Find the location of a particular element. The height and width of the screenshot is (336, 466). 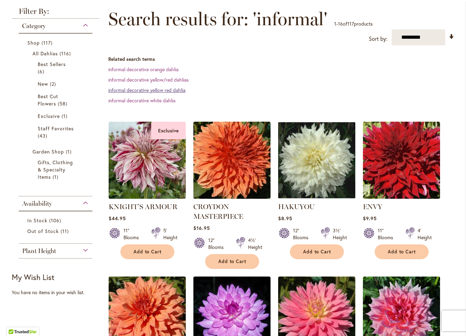

span: Plant Height is located at coordinates (39, 251).